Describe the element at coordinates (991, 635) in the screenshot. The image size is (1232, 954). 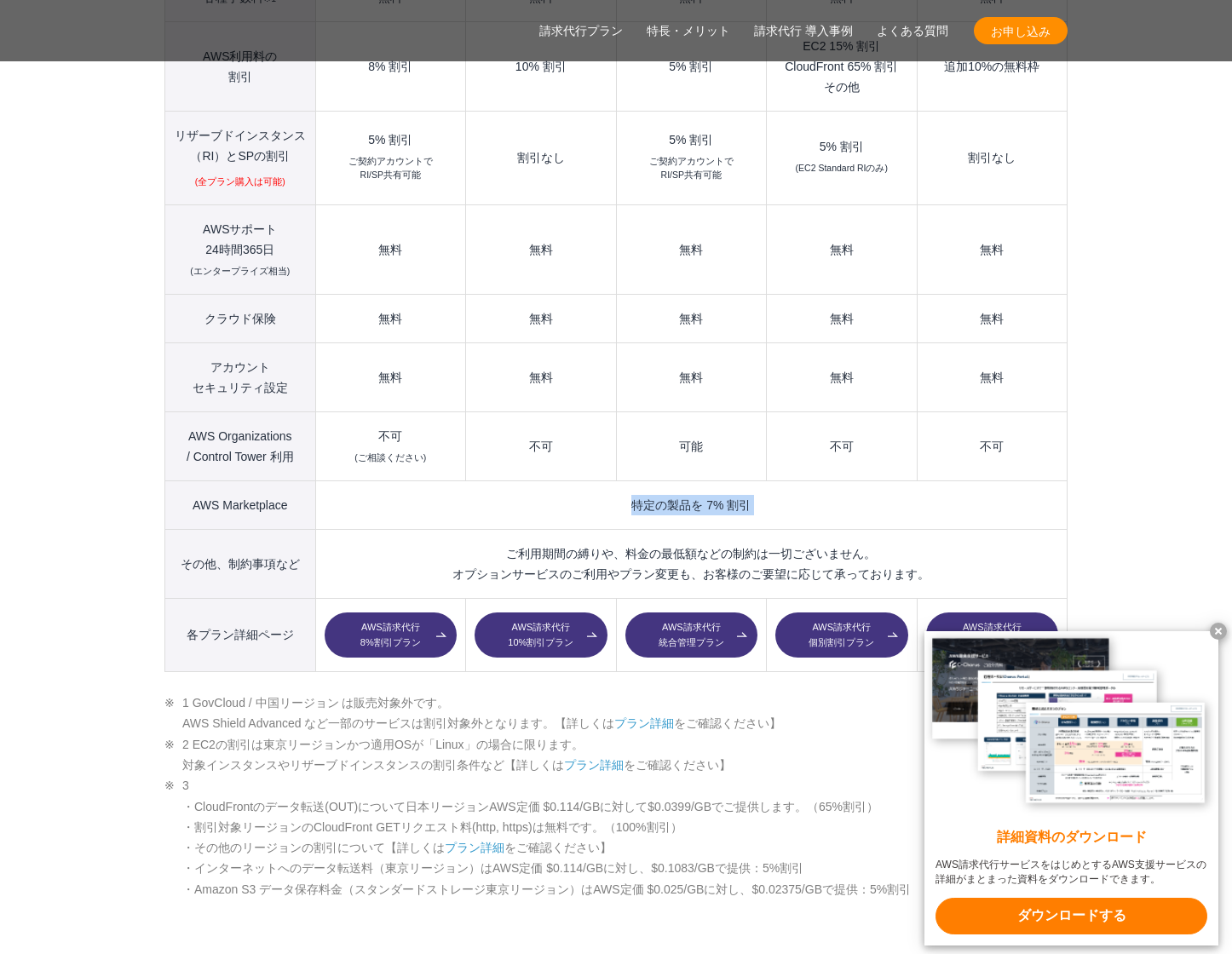
I see `a: AWS請求代行定額チケットプラン` at that location.